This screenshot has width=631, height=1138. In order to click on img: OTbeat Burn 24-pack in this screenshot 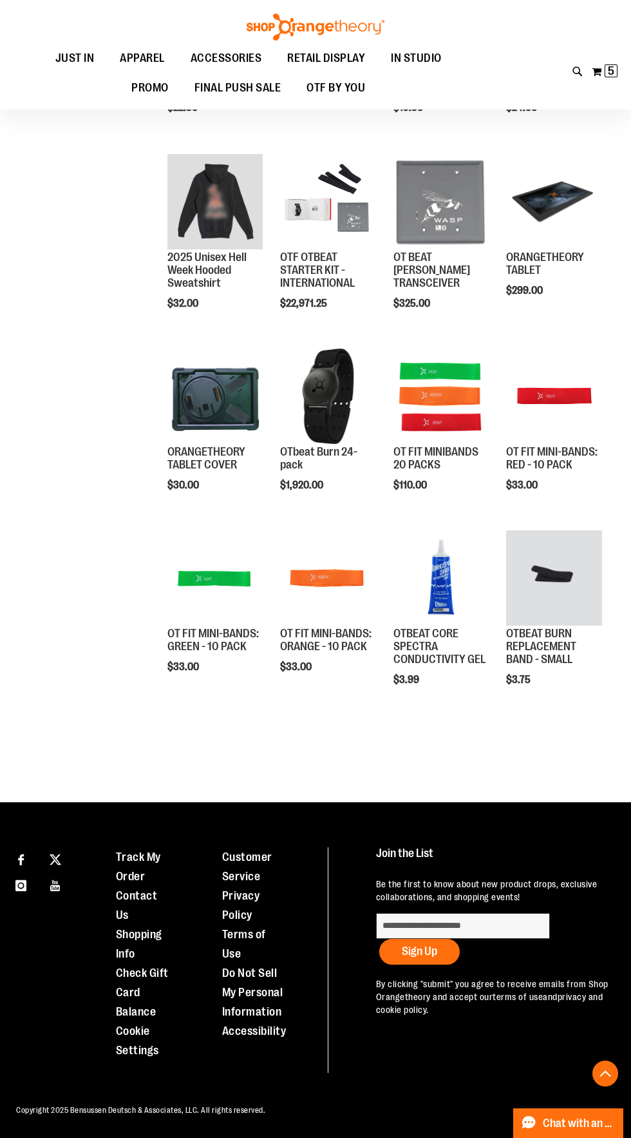, I will do `click(328, 396)`.